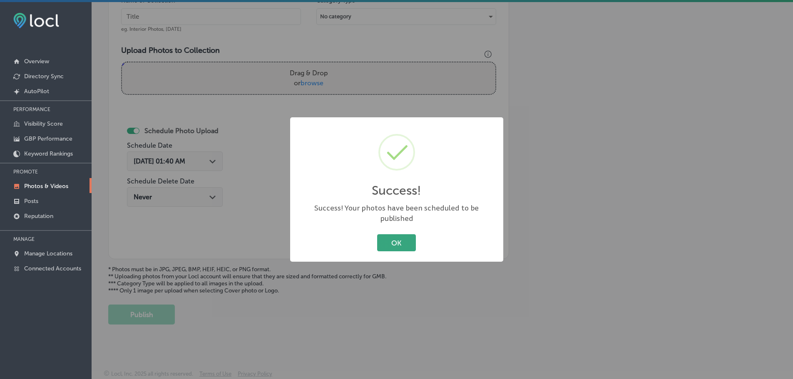 The image size is (793, 379). What do you see at coordinates (37, 91) in the screenshot?
I see `p: AutoPilot` at bounding box center [37, 91].